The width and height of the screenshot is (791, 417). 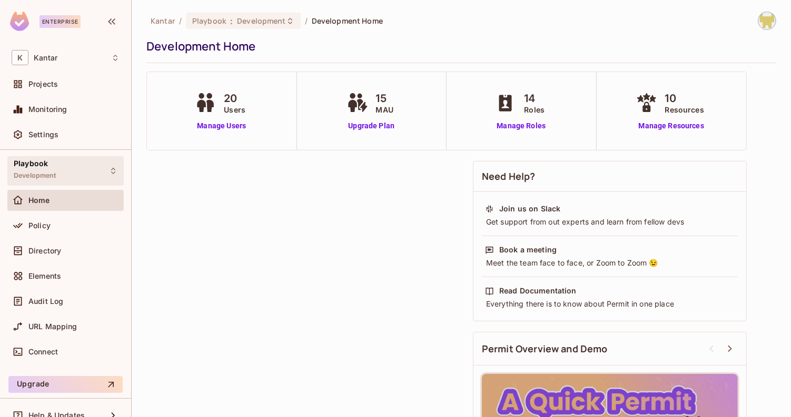 I want to click on span: Permit Overview and Demo, so click(x=544, y=349).